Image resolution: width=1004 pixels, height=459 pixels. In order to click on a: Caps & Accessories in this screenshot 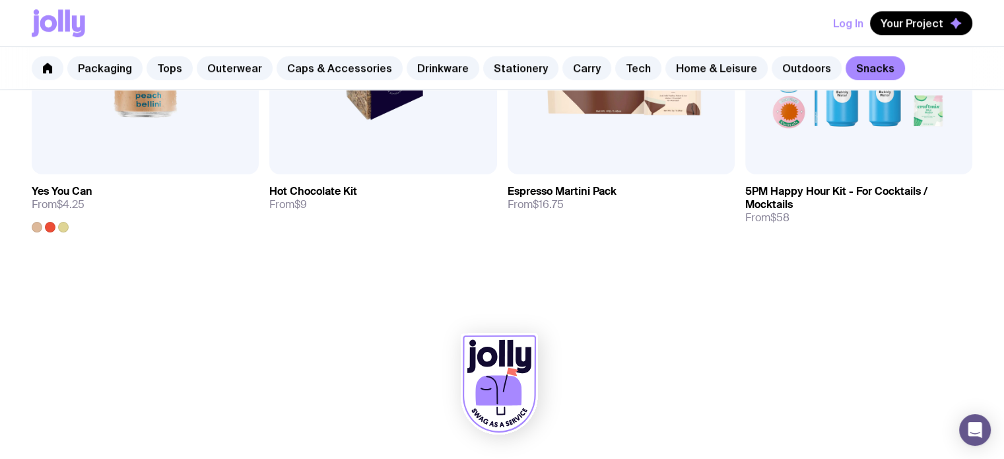, I will do `click(339, 68)`.